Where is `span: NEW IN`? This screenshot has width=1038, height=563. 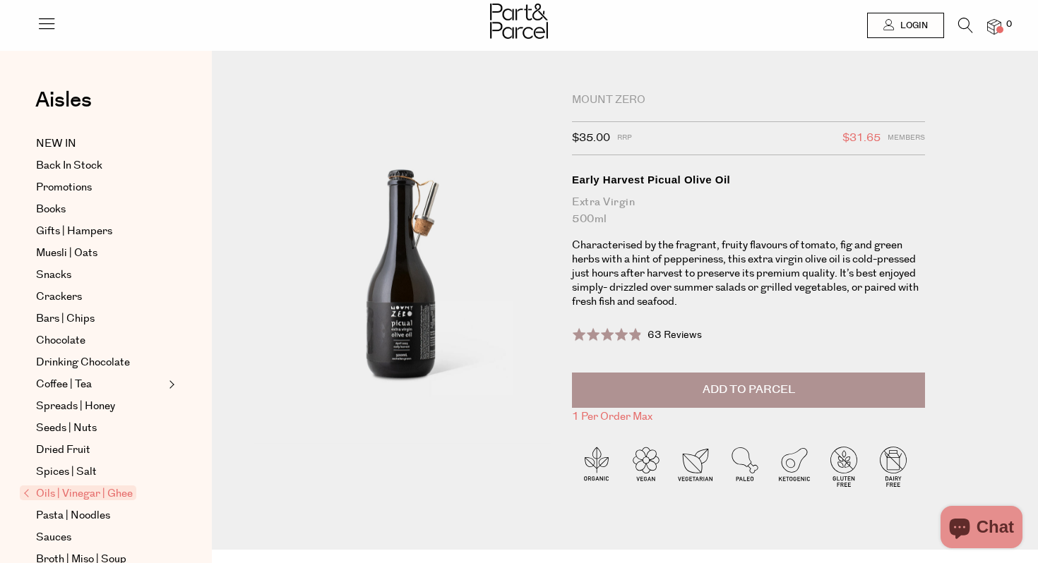 span: NEW IN is located at coordinates (56, 144).